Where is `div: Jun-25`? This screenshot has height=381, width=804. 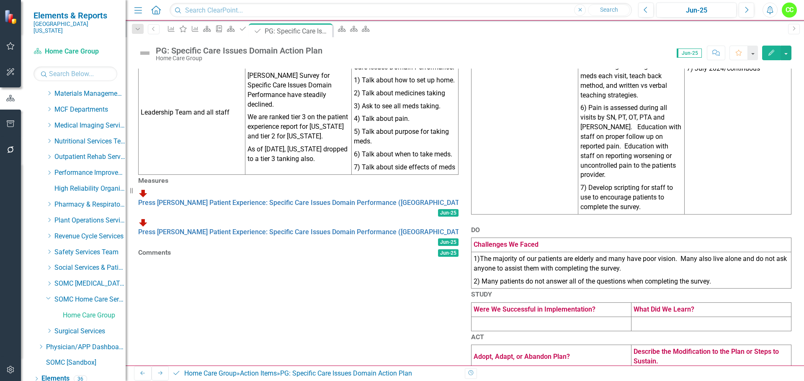 div: Jun-25 is located at coordinates (696, 10).